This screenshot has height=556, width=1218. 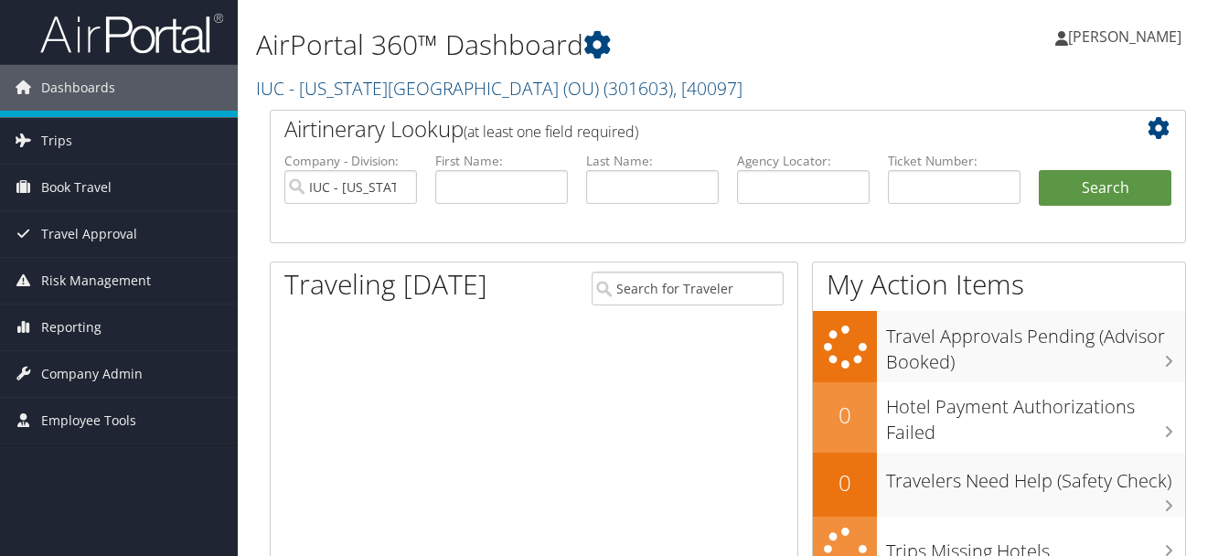 I want to click on a: 0Hotel Payment Authorizations Failed, so click(x=999, y=417).